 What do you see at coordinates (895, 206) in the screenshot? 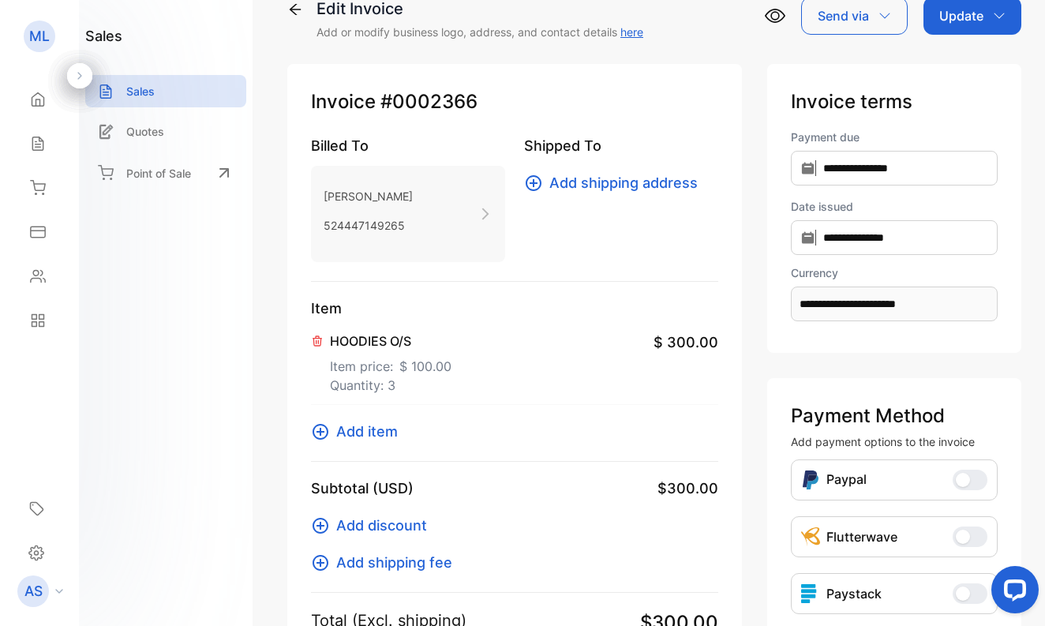
I see `label: Date issued` at bounding box center [895, 206].